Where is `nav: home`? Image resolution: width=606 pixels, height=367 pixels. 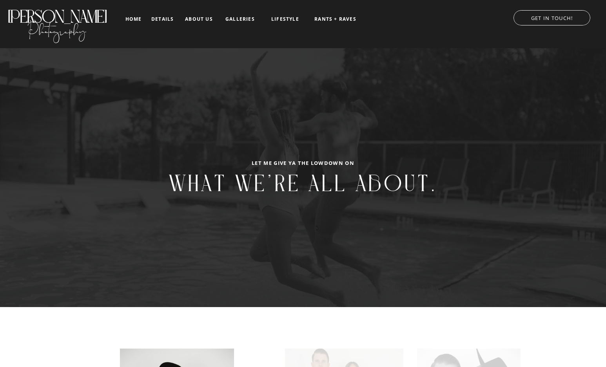
nav: home is located at coordinates (133, 19).